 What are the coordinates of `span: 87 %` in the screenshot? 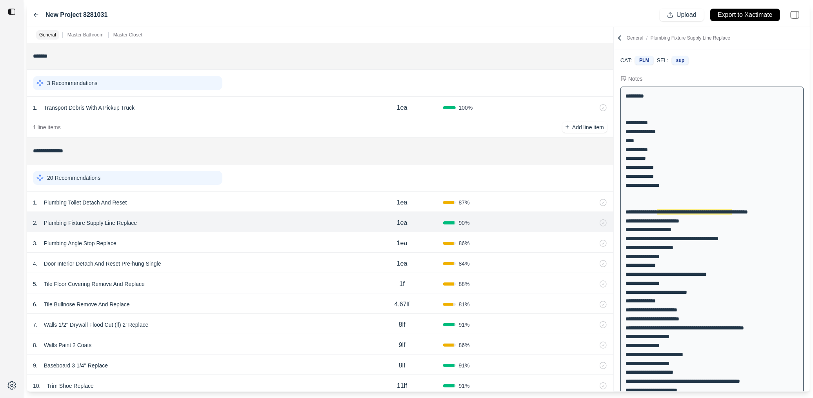 It's located at (464, 203).